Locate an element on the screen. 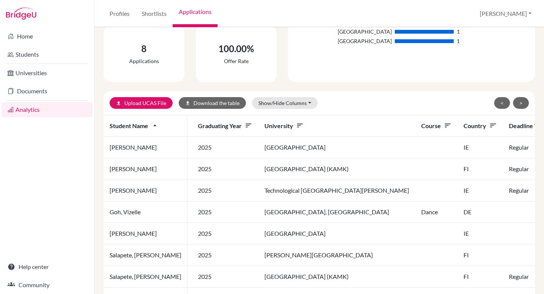 Image resolution: width=544 pixels, height=294 pixels. img: Bridge-U is located at coordinates (21, 14).